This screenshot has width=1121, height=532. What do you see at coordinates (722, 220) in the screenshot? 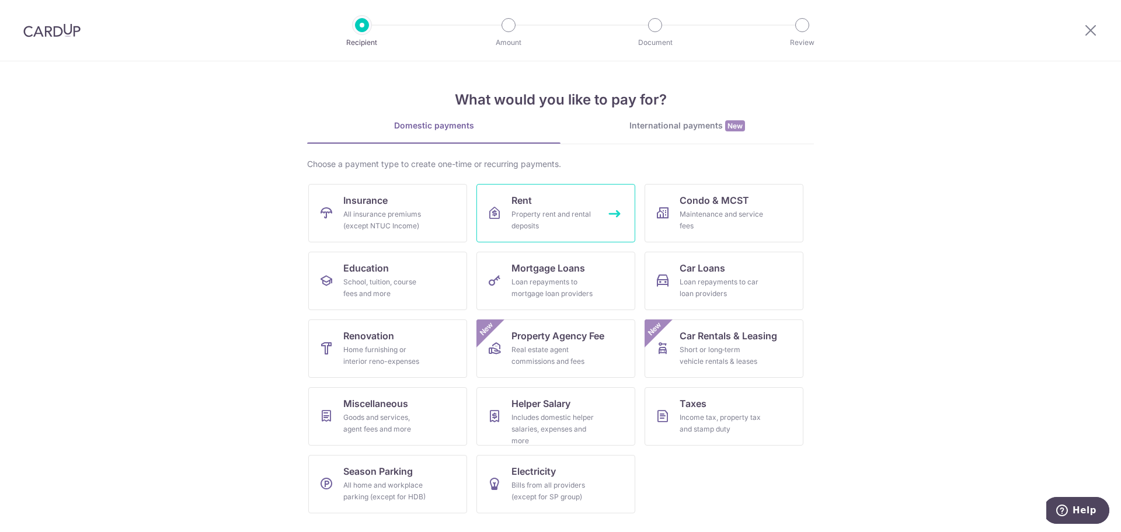
I see `div: Maintenance and service fees` at bounding box center [722, 220].